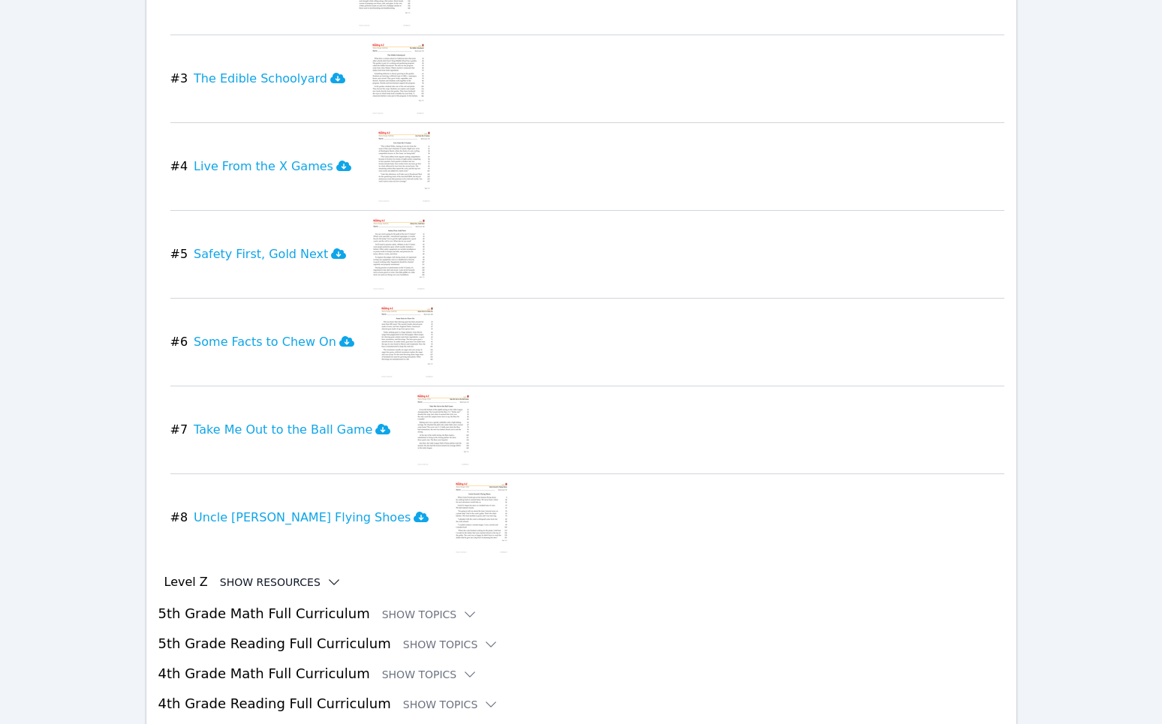  I want to click on h3: Level Z, so click(186, 582).